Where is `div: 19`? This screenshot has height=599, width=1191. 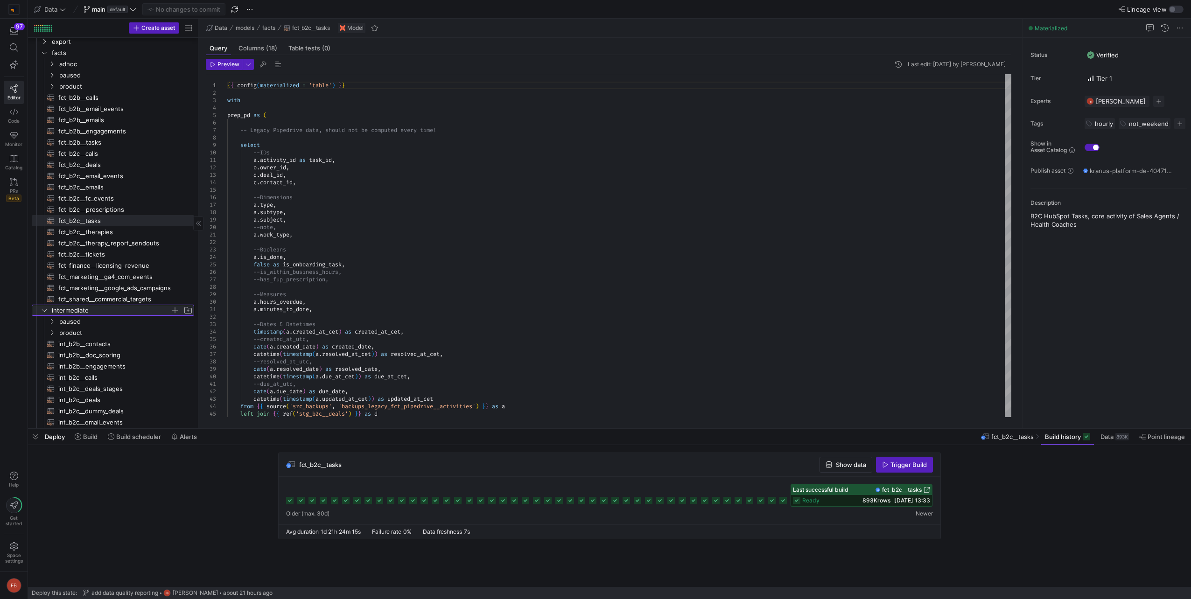 div: 19 is located at coordinates (211, 220).